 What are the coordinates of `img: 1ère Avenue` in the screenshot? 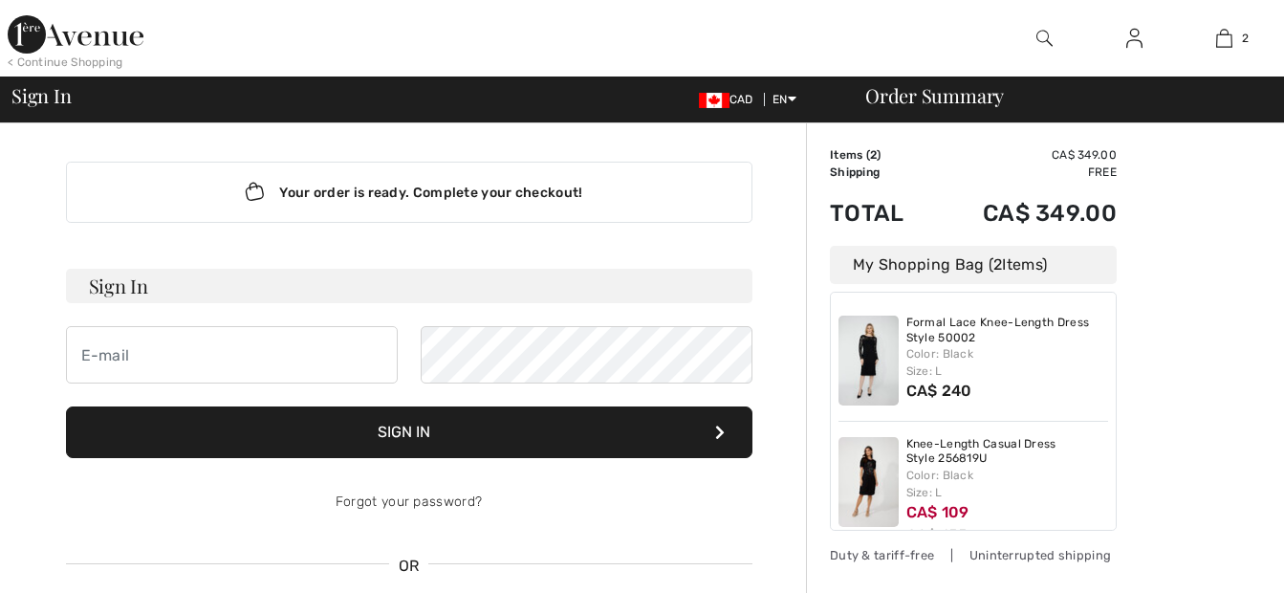 It's located at (76, 34).